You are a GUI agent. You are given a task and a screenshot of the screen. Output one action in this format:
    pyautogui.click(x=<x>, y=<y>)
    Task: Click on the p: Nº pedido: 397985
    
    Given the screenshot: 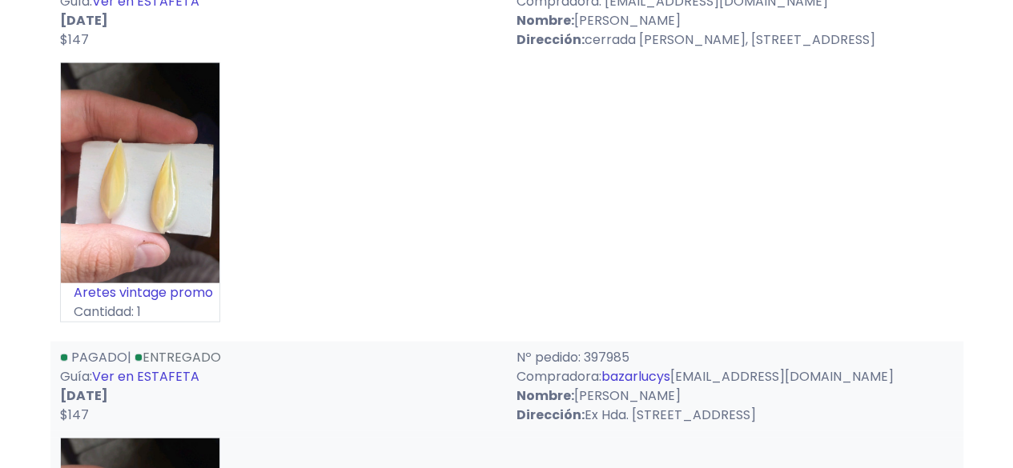 What is the action you would take?
    pyautogui.click(x=735, y=358)
    